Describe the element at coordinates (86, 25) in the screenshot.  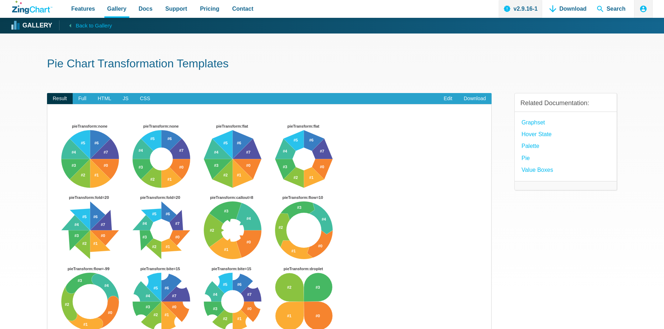
I see `a: Back to Gallery` at that location.